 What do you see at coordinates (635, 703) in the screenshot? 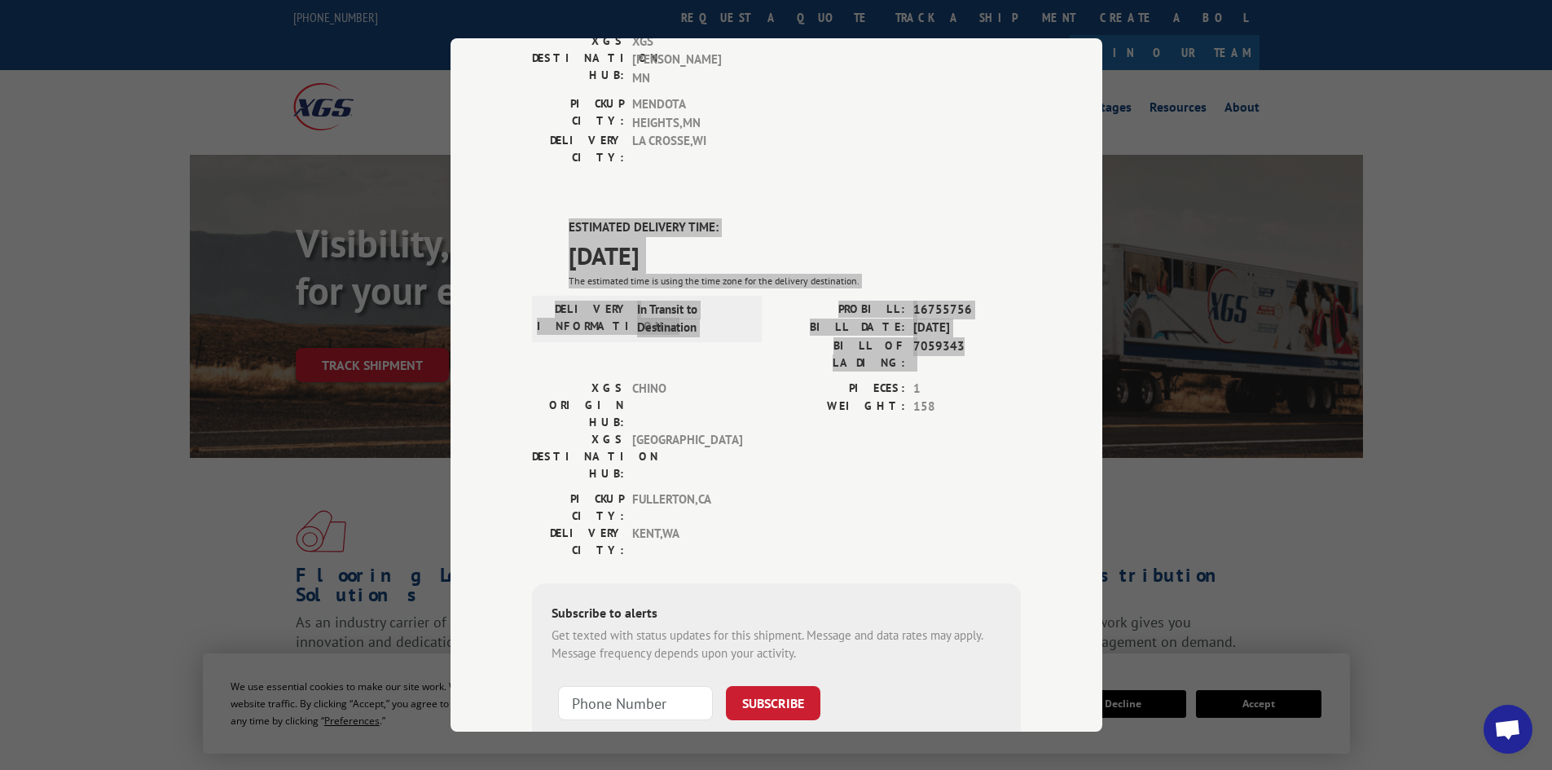
I see `input: Phone Number` at bounding box center [635, 703].